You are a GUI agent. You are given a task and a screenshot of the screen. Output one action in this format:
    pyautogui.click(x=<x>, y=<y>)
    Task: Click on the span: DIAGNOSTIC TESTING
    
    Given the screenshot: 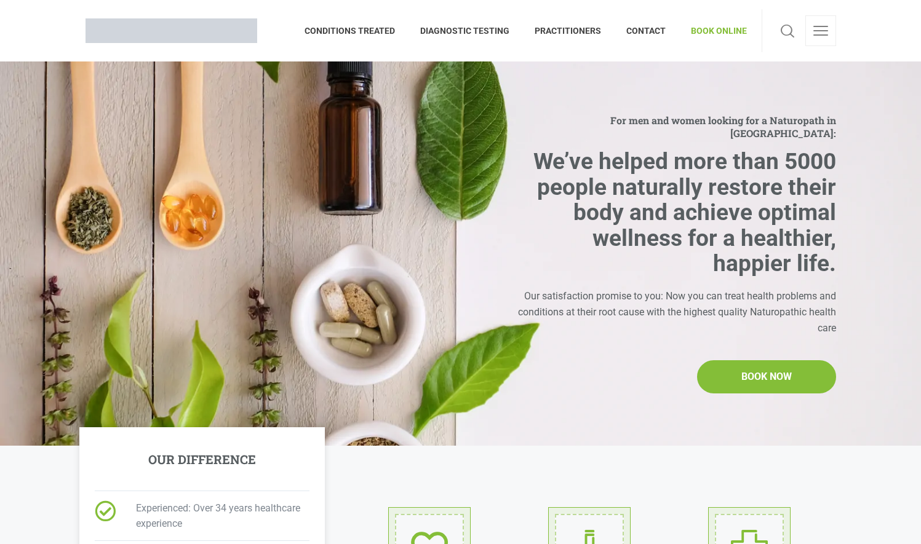 What is the action you would take?
    pyautogui.click(x=465, y=31)
    